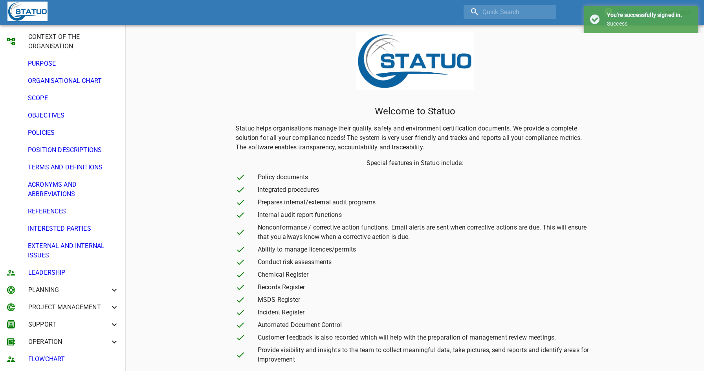 The width and height of the screenshot is (704, 371). I want to click on span: SCOPE, so click(73, 98).